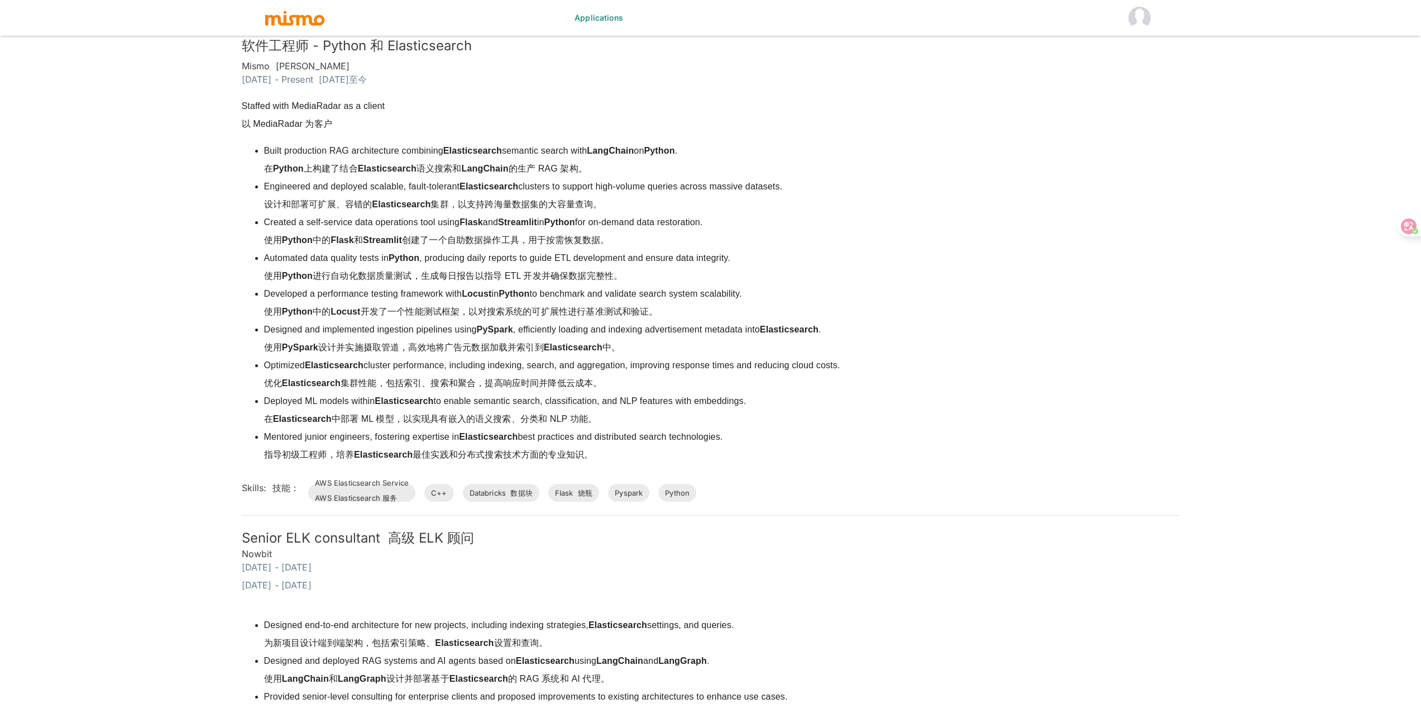  Describe the element at coordinates (526, 672) in the screenshot. I see `li: Designed and deployed RAG systems and AI agents based on using and .` at that location.